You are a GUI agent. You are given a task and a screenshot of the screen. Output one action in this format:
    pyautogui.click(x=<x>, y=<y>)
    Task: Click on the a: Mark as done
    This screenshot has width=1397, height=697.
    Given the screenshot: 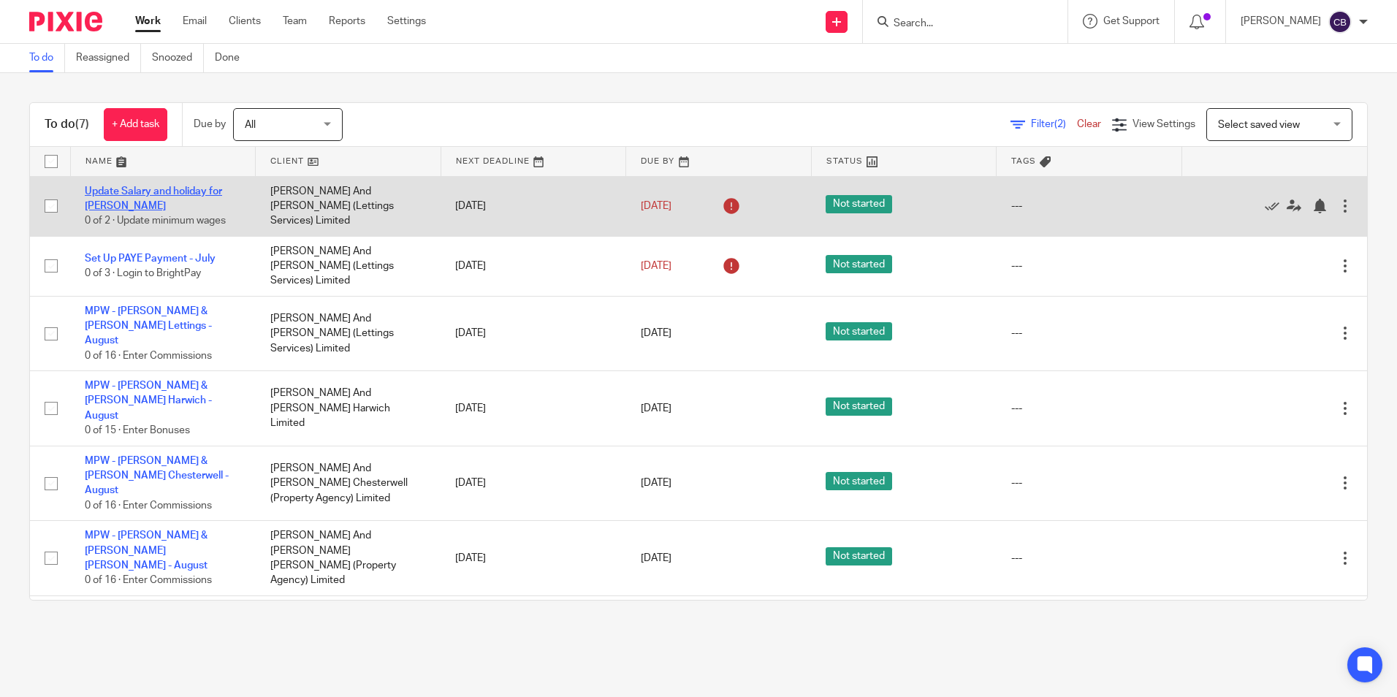 What is the action you would take?
    pyautogui.click(x=1276, y=206)
    